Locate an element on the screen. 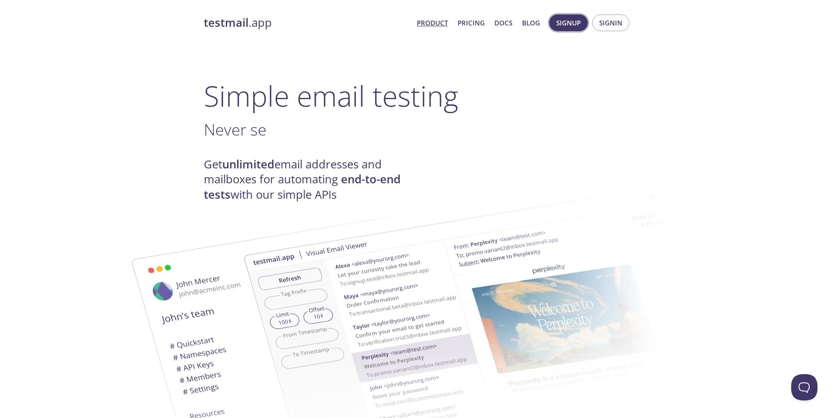  a: testmail.app is located at coordinates (307, 23).